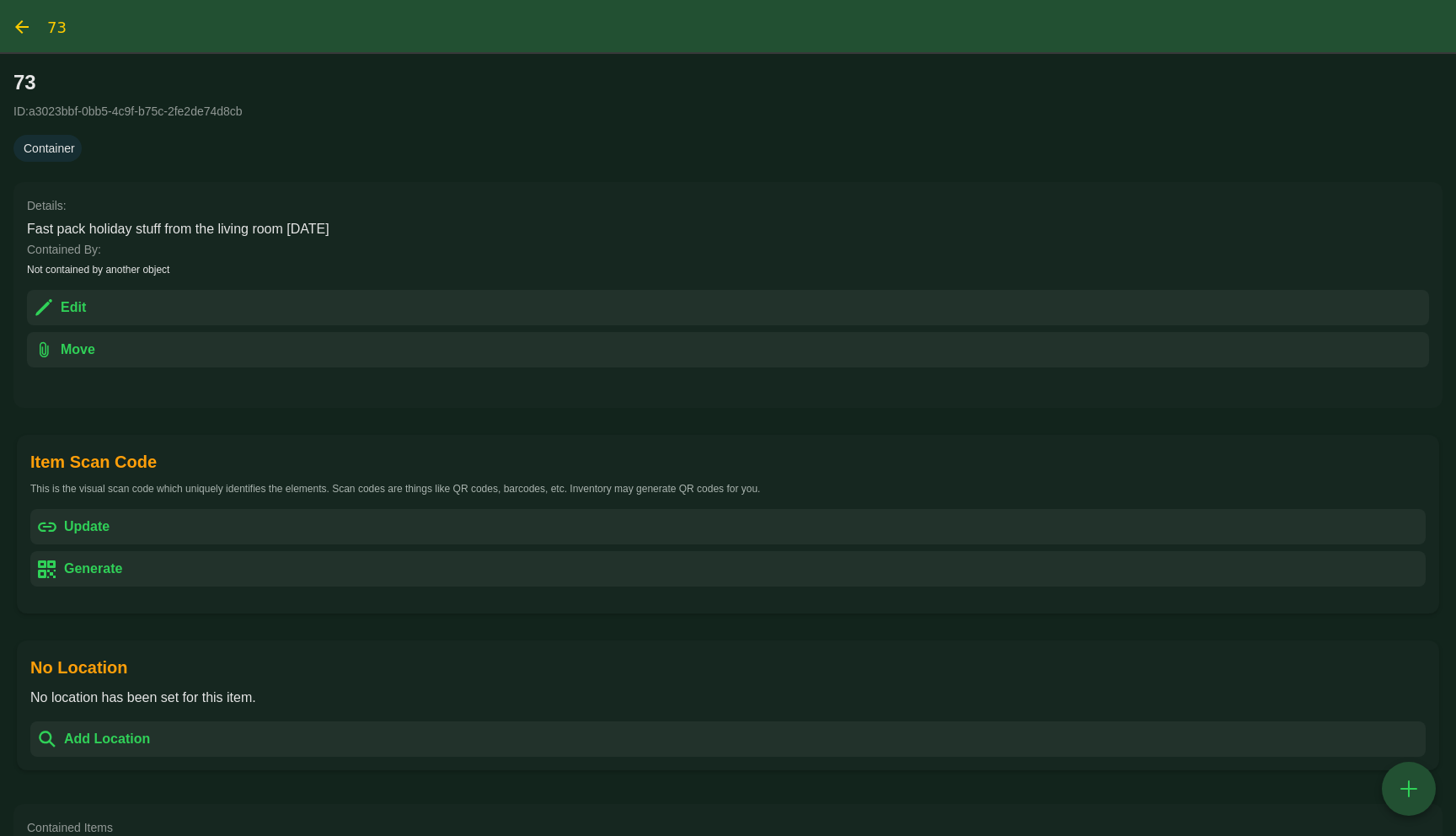  Describe the element at coordinates (57, 27) in the screenshot. I see `h1: 73` at that location.